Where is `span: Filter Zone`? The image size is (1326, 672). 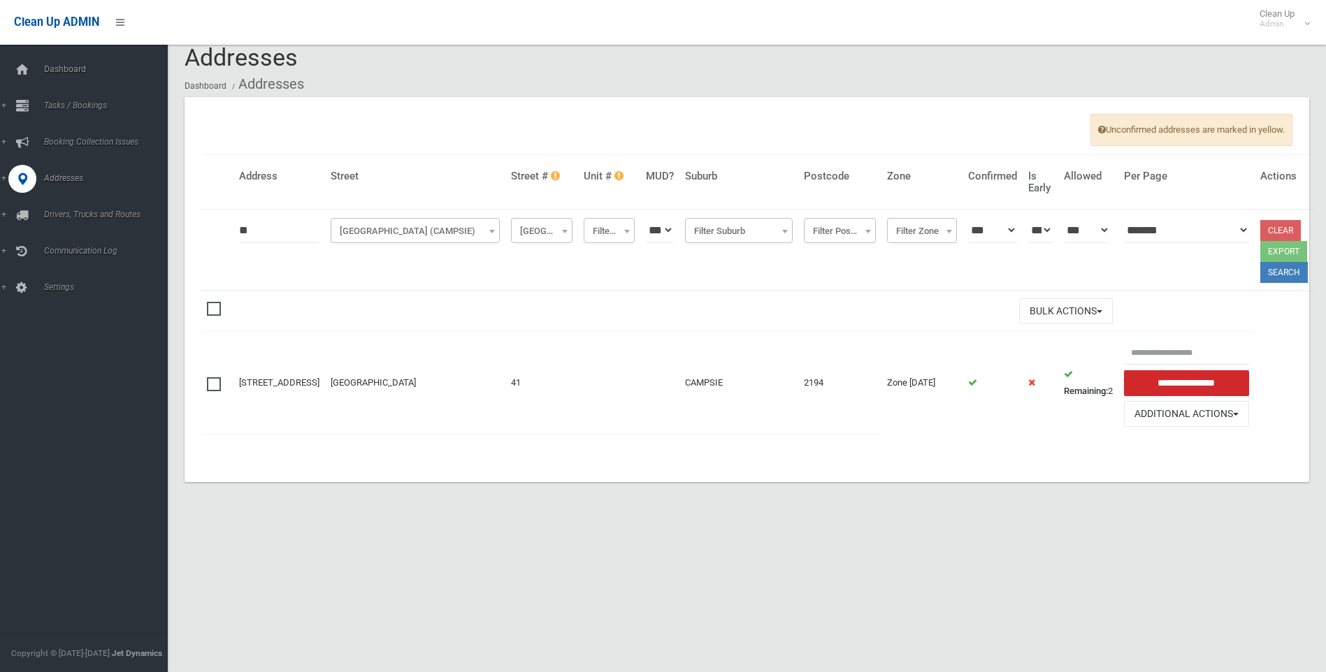 span: Filter Zone is located at coordinates (922, 231).